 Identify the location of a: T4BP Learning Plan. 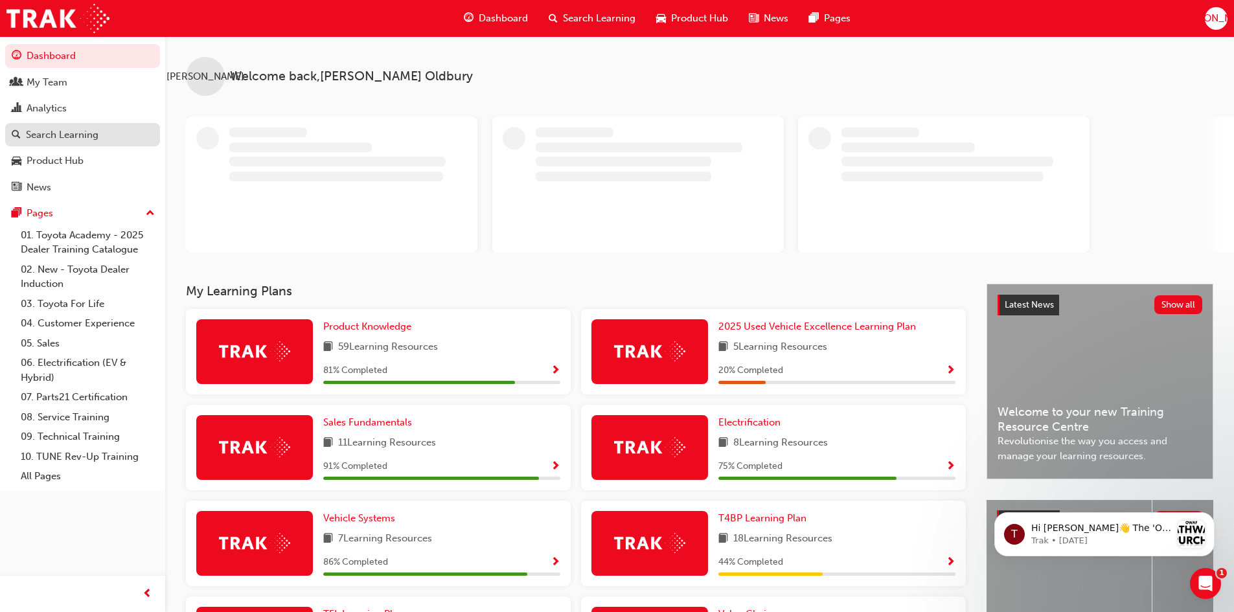
(765, 518).